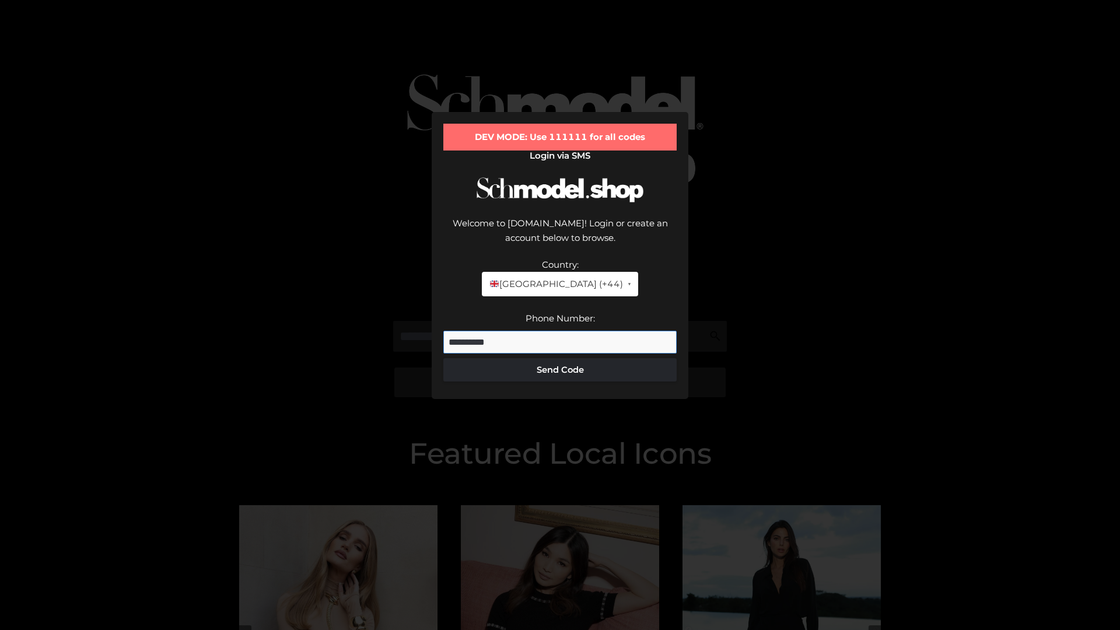  What do you see at coordinates (560, 318) in the screenshot?
I see `label: Phone Number:` at bounding box center [560, 318].